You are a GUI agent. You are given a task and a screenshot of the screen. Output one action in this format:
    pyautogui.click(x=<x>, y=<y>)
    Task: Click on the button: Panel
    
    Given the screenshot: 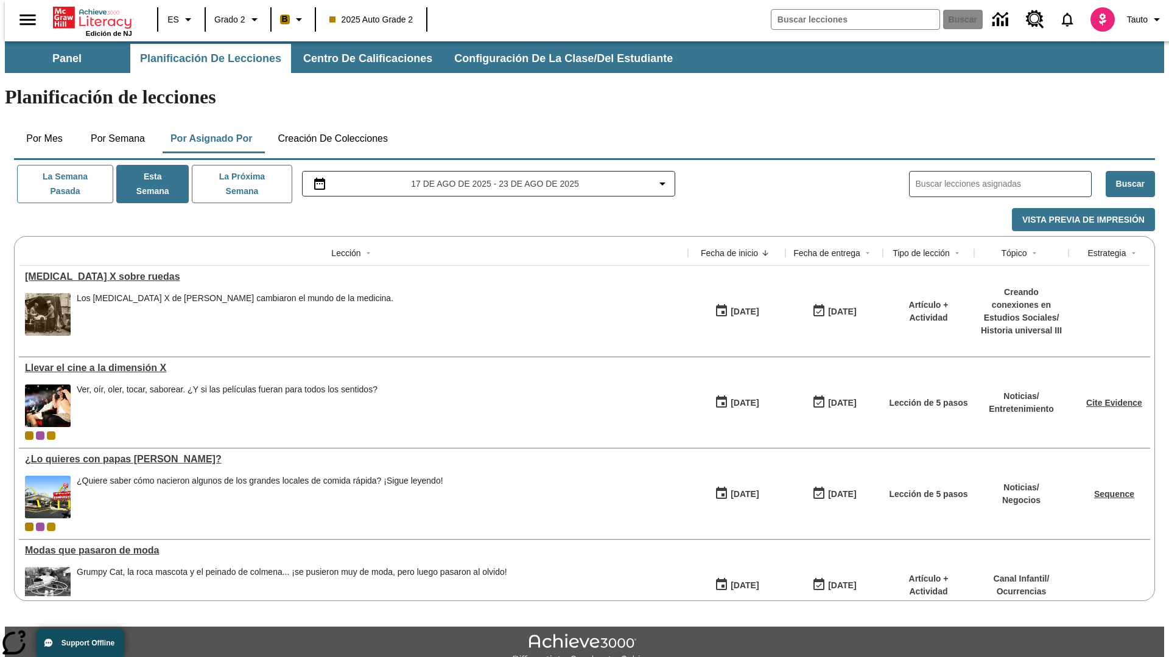 What is the action you would take?
    pyautogui.click(x=67, y=58)
    